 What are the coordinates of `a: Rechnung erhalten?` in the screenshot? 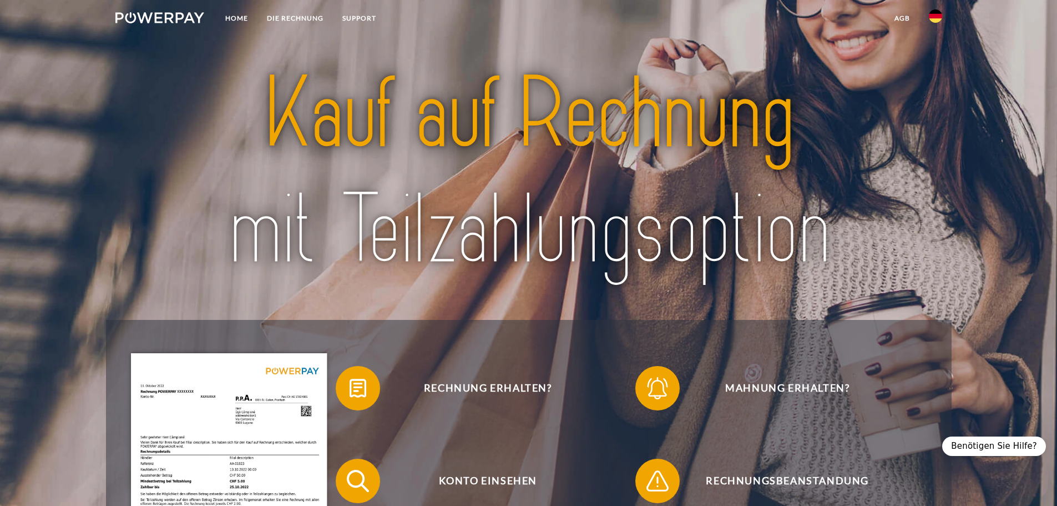 It's located at (480, 388).